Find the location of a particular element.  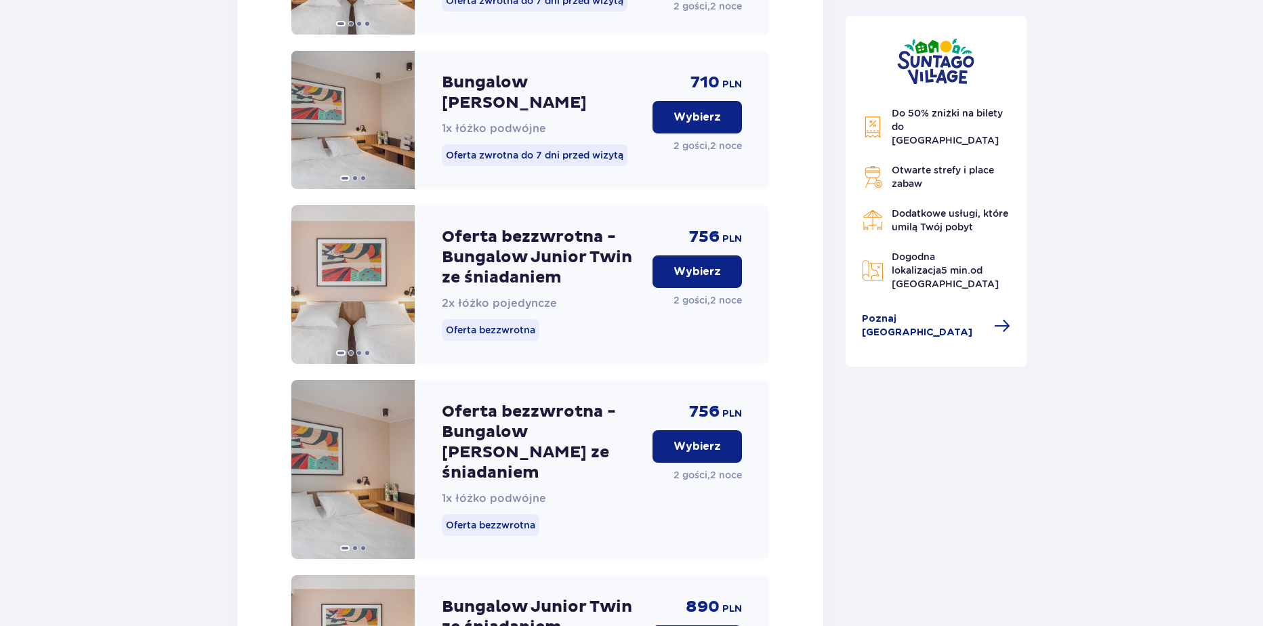

img: Discount Icon is located at coordinates (873, 127).